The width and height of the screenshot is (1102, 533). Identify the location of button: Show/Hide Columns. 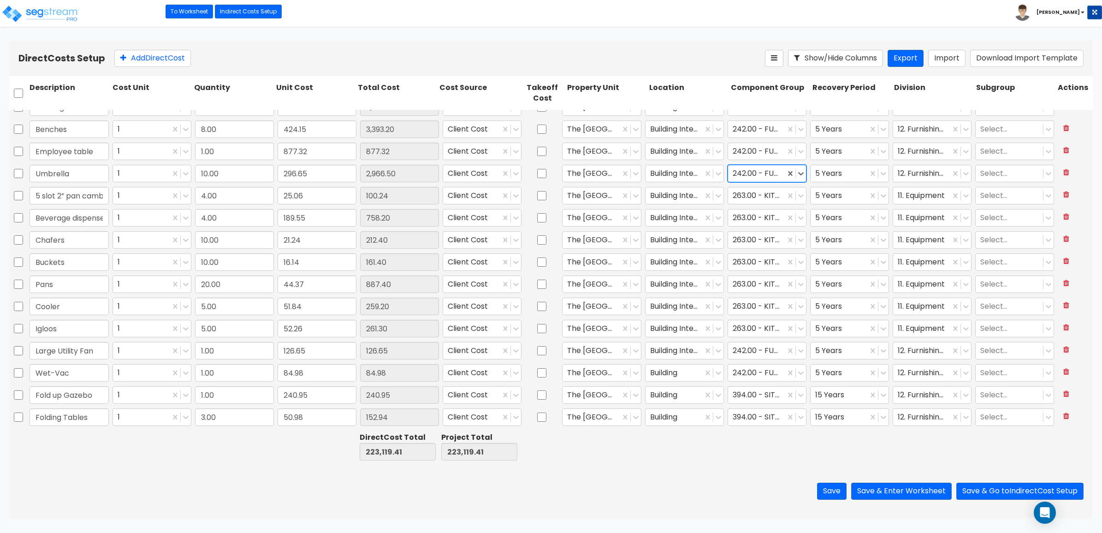
(835, 58).